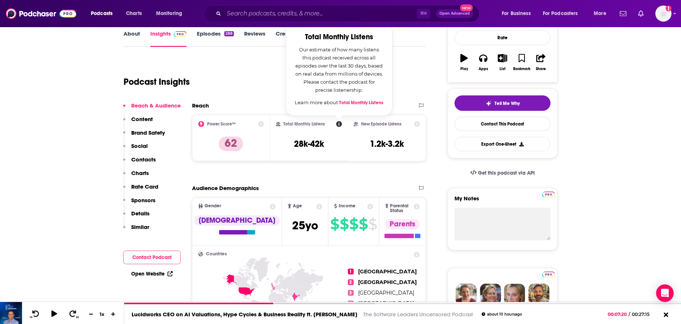 Image resolution: width=681 pixels, height=324 pixels. What do you see at coordinates (539, 294) in the screenshot?
I see `img: Jon Profile` at bounding box center [539, 294].